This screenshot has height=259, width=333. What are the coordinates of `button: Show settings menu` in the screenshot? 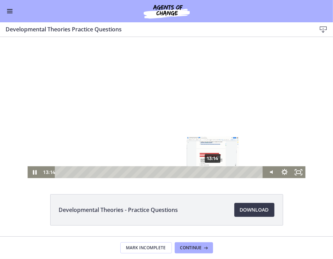 It's located at (284, 152).